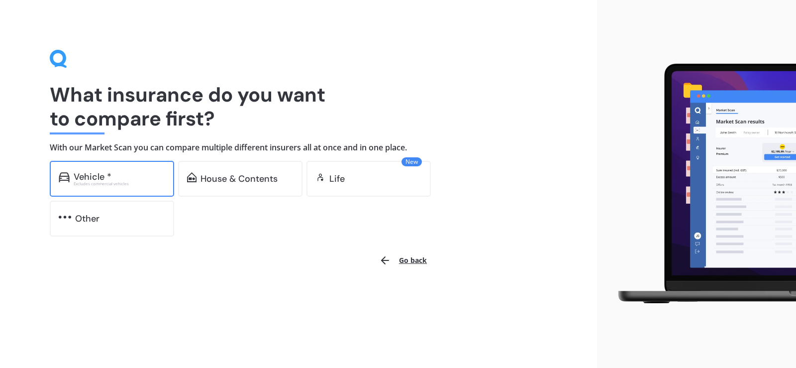  What do you see at coordinates (87, 218) in the screenshot?
I see `div: Other` at bounding box center [87, 218].